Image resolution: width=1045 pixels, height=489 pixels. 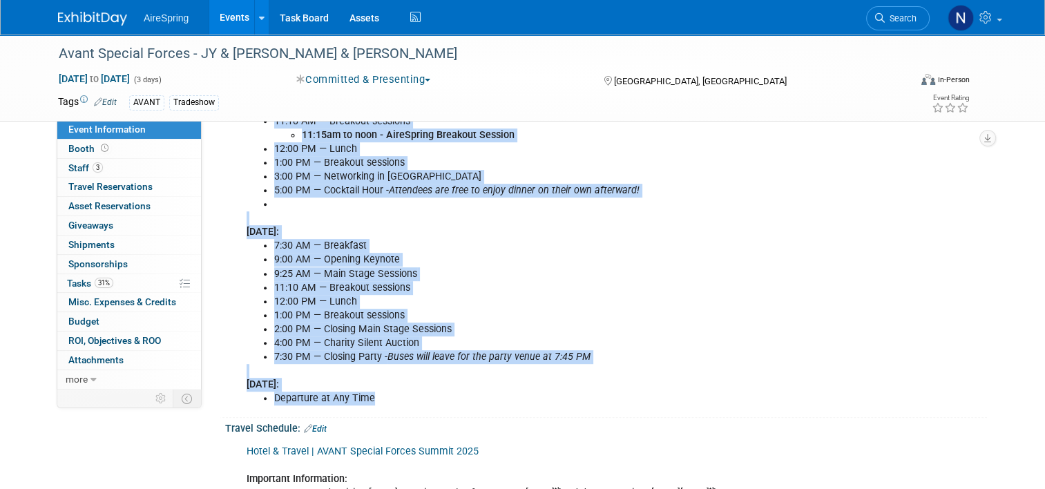 I want to click on span: ROI, Objectives & ROO, so click(x=115, y=340).